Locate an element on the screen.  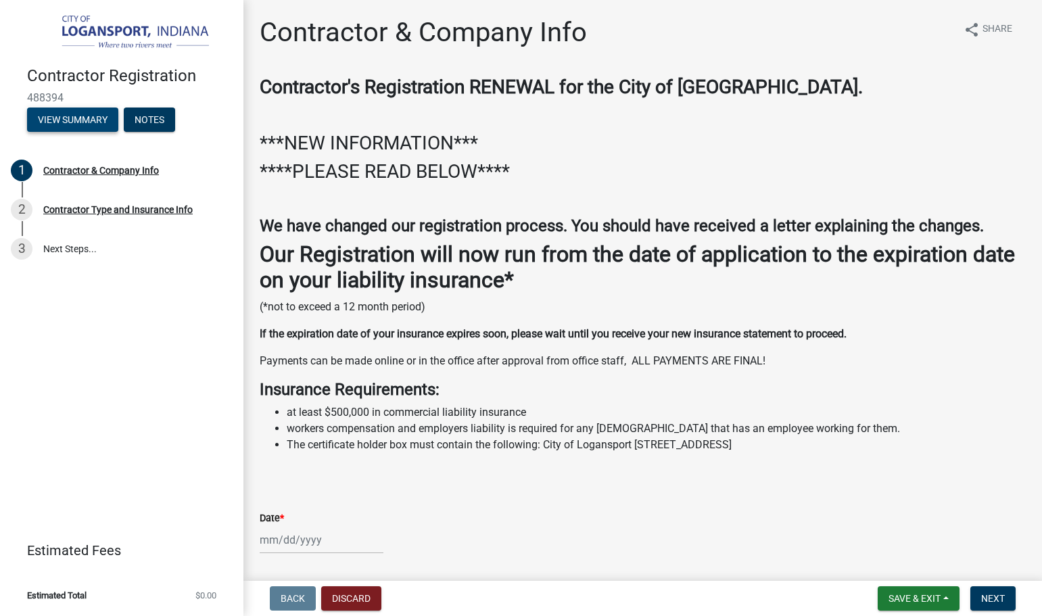
span: Save & Exit is located at coordinates (914, 599).